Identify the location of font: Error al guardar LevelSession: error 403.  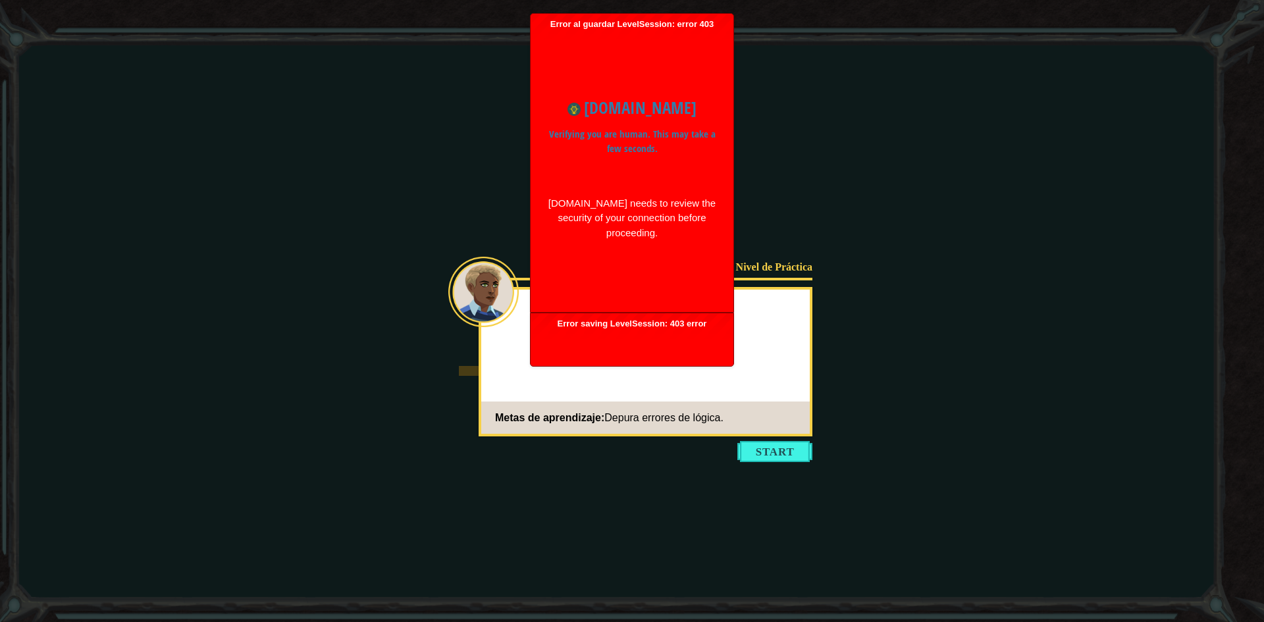
(632, 24).